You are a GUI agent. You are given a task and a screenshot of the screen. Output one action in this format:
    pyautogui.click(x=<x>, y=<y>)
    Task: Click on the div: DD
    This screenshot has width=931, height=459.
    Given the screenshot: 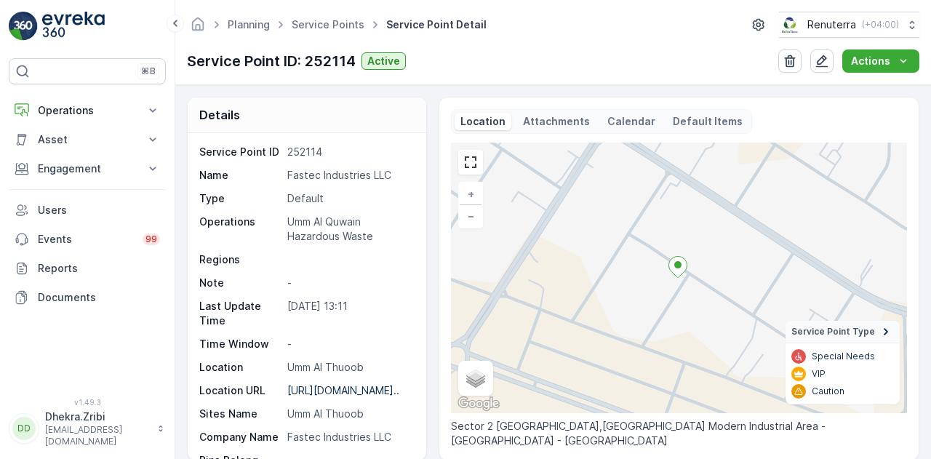 What is the action you would take?
    pyautogui.click(x=24, y=428)
    